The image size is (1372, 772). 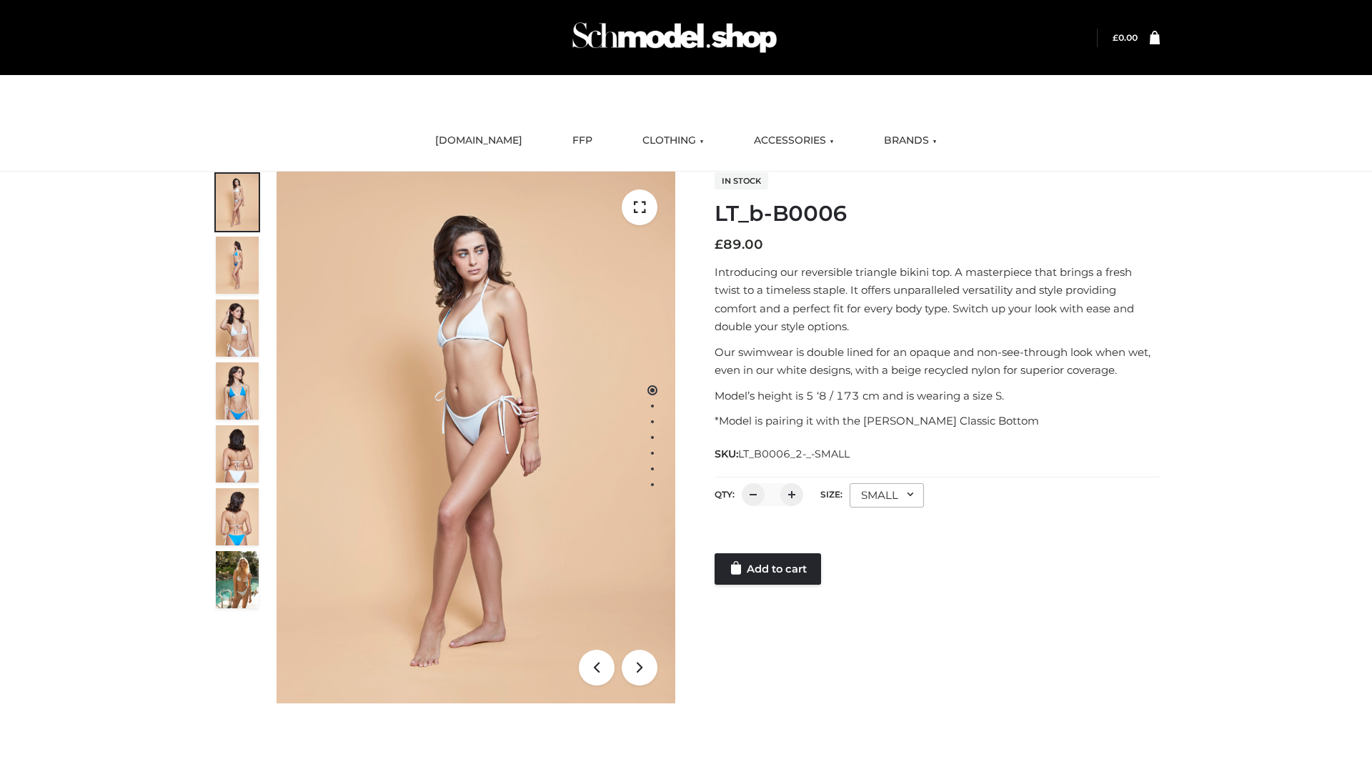 What do you see at coordinates (831, 494) in the screenshot?
I see `label: Size:` at bounding box center [831, 494].